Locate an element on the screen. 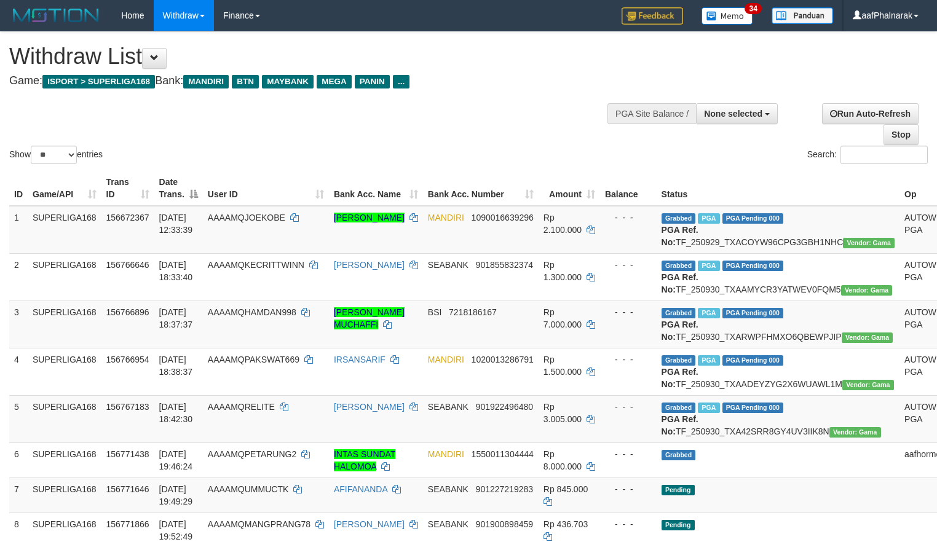 This screenshot has height=550, width=937. span: BSI is located at coordinates (435, 312).